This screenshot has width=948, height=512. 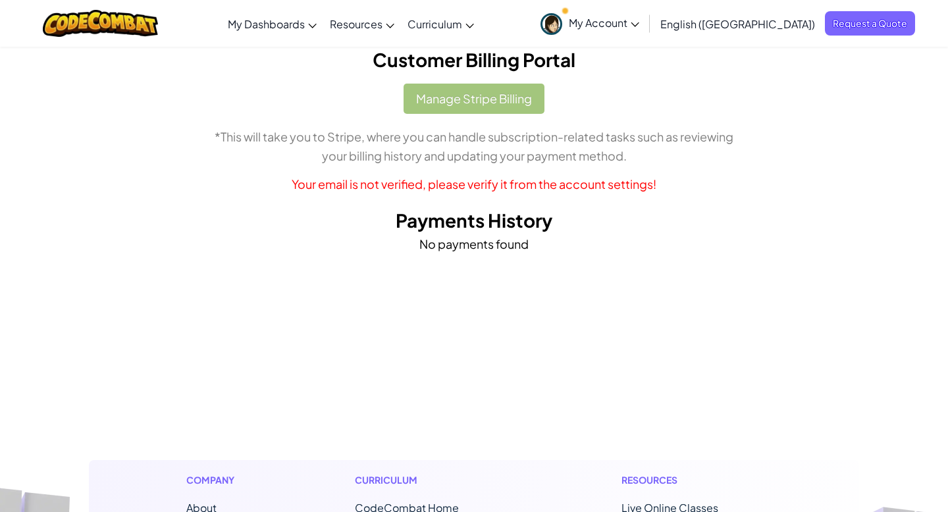 I want to click on span: My Dashboards, so click(x=266, y=24).